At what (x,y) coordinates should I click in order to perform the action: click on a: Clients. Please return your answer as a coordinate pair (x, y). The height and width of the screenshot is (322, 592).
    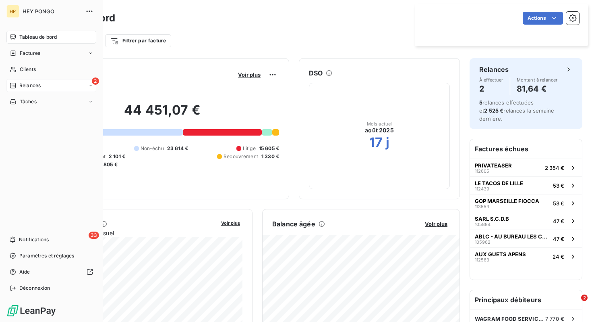
    Looking at the image, I should click on (51, 69).